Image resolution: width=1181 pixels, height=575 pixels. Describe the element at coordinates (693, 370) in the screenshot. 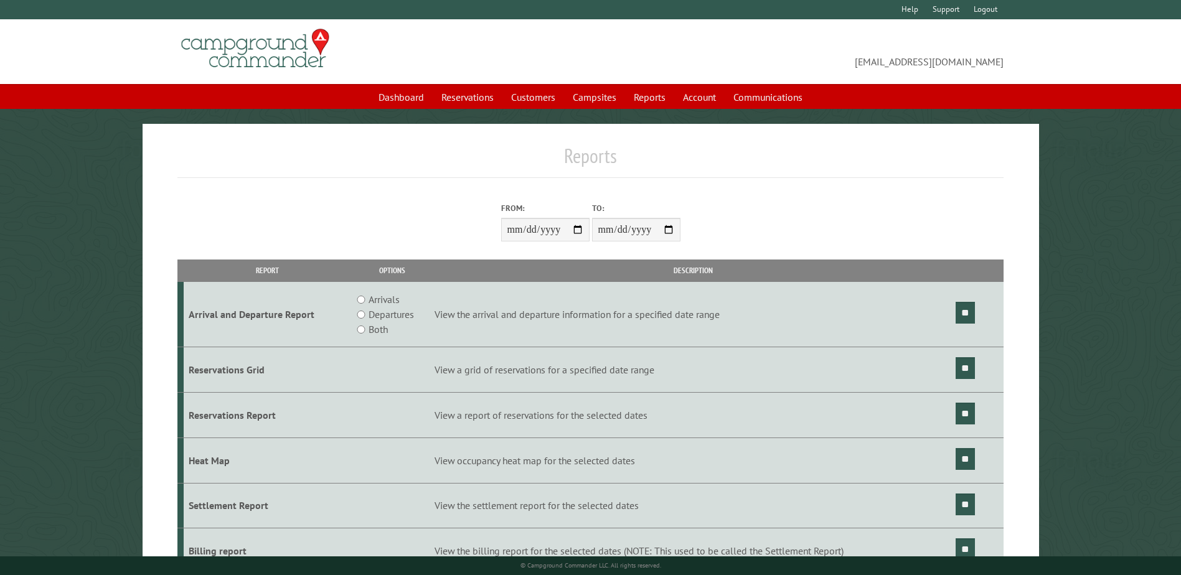

I see `td: View a grid of reservations for a specified date range` at that location.